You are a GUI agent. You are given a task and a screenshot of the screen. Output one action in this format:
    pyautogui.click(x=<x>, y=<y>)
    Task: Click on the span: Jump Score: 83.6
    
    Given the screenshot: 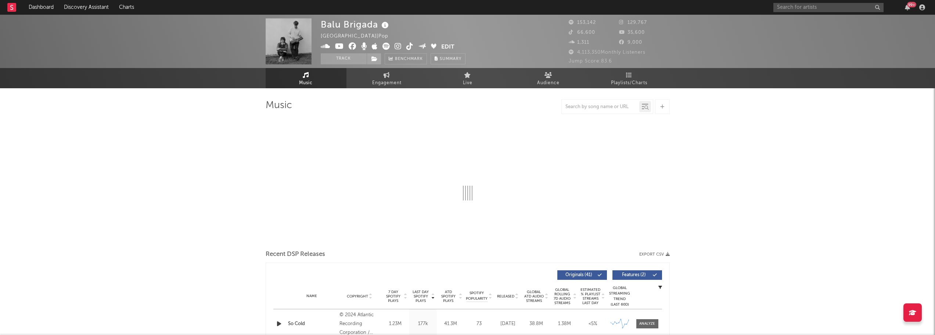 What is the action you would take?
    pyautogui.click(x=590, y=61)
    